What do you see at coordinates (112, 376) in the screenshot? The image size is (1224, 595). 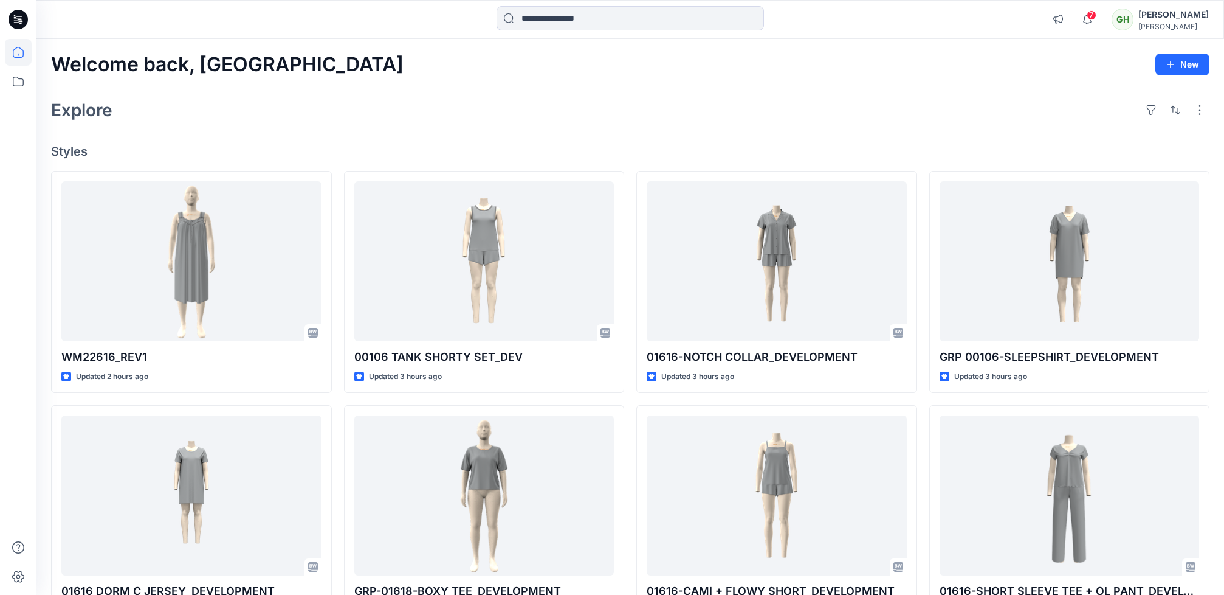 I see `p: Updated 2 hours ago` at bounding box center [112, 376].